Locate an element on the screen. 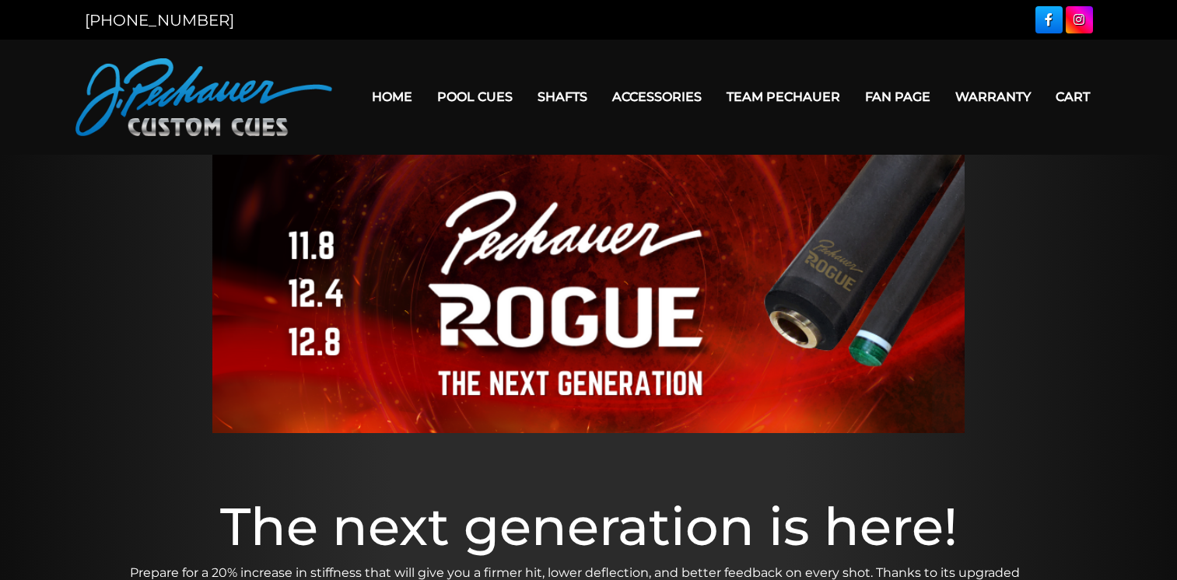  img: Pechauer Custom Cues is located at coordinates (204, 97).